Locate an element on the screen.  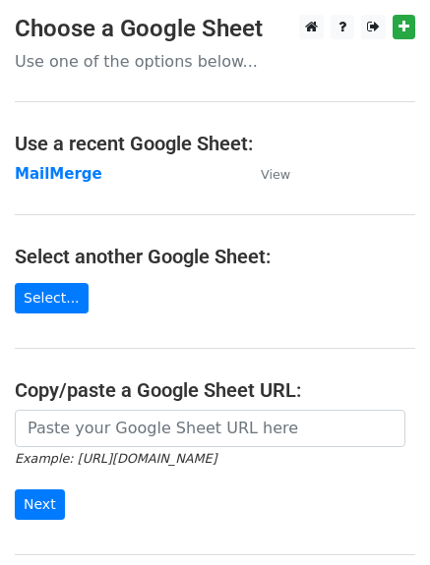
a: Select... is located at coordinates (51, 298).